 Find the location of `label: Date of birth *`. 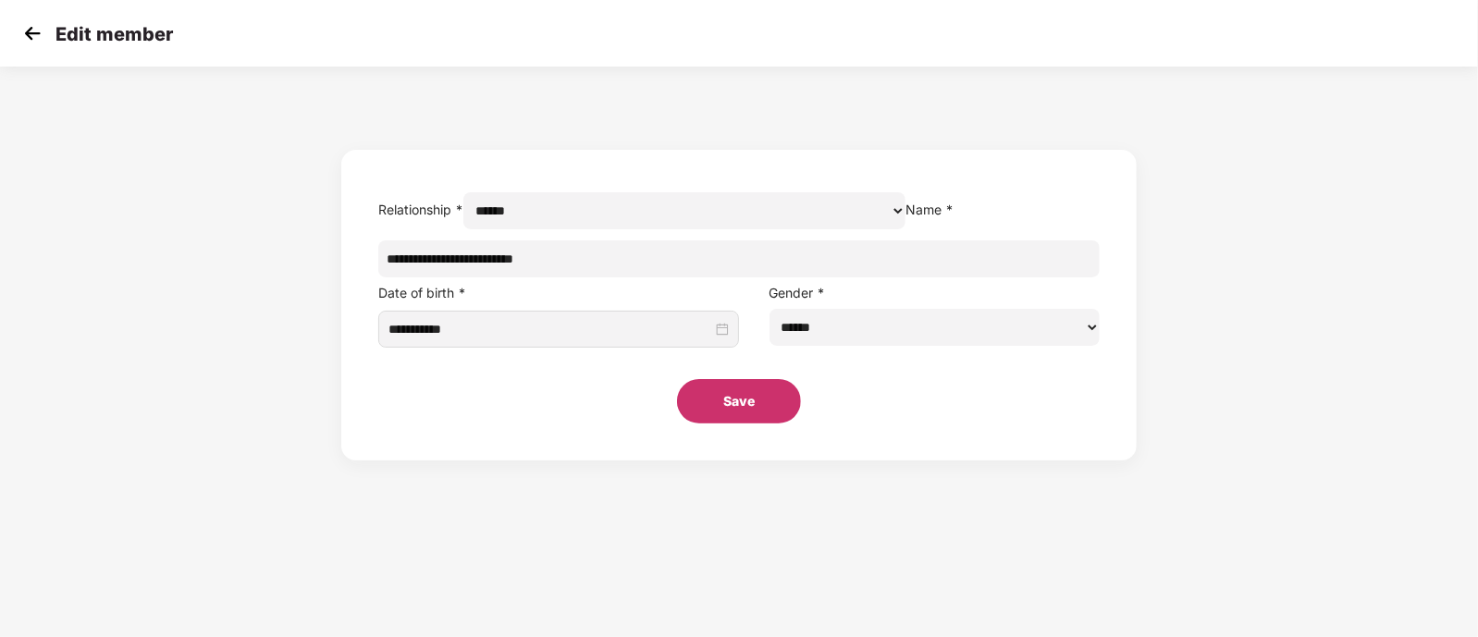

label: Date of birth * is located at coordinates (422, 292).